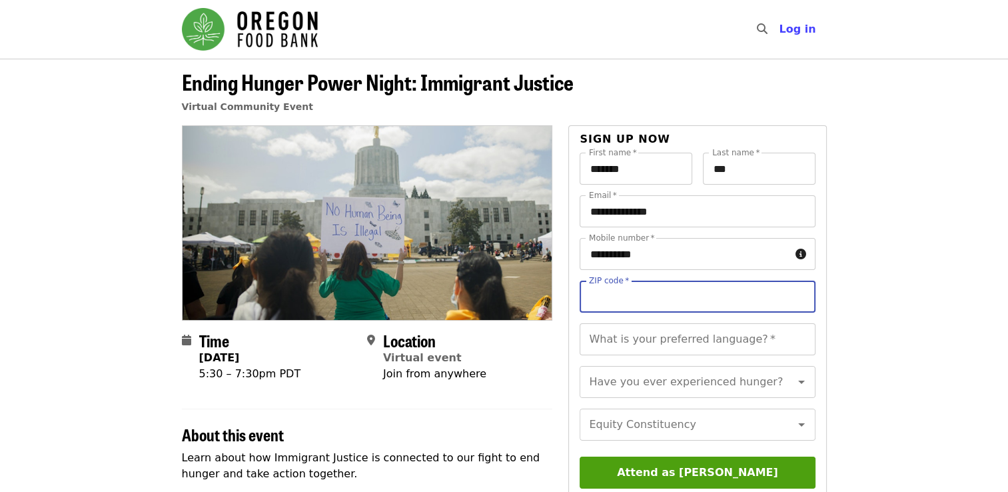  Describe the element at coordinates (636, 169) in the screenshot. I see `input: First name` at that location.